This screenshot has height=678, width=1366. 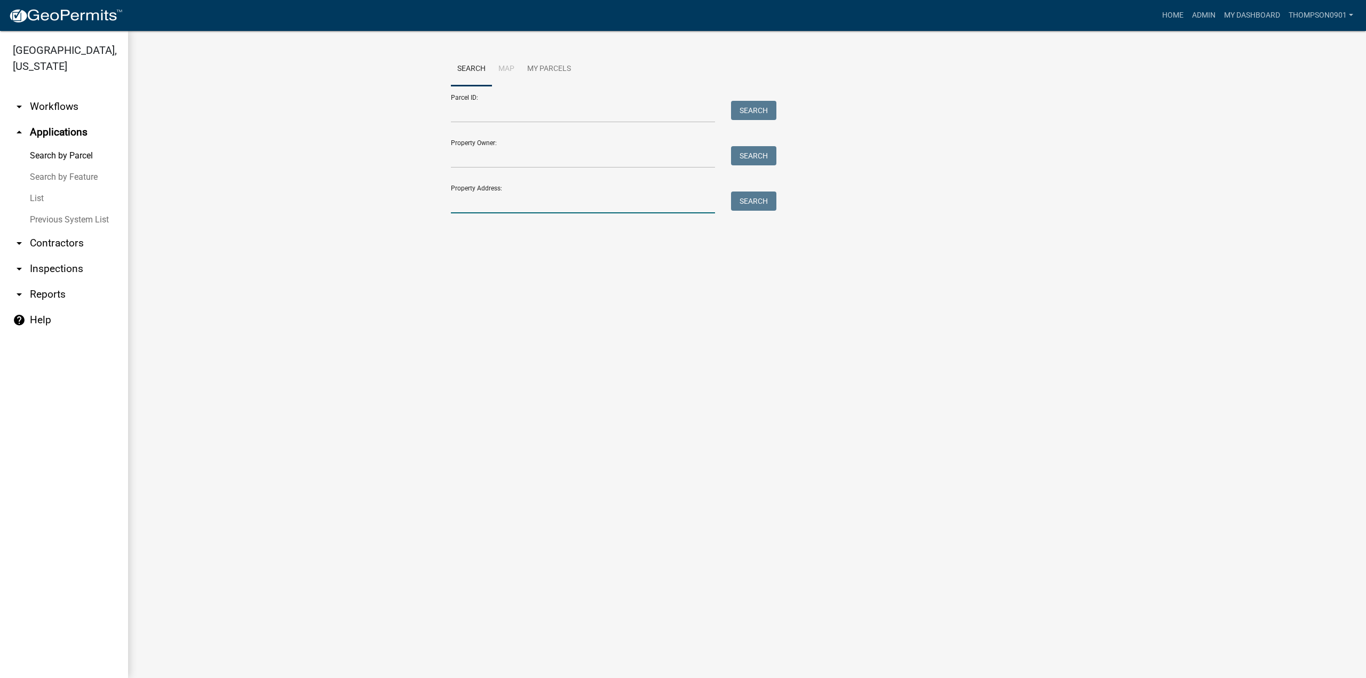 I want to click on a: thompson0901, so click(x=1321, y=15).